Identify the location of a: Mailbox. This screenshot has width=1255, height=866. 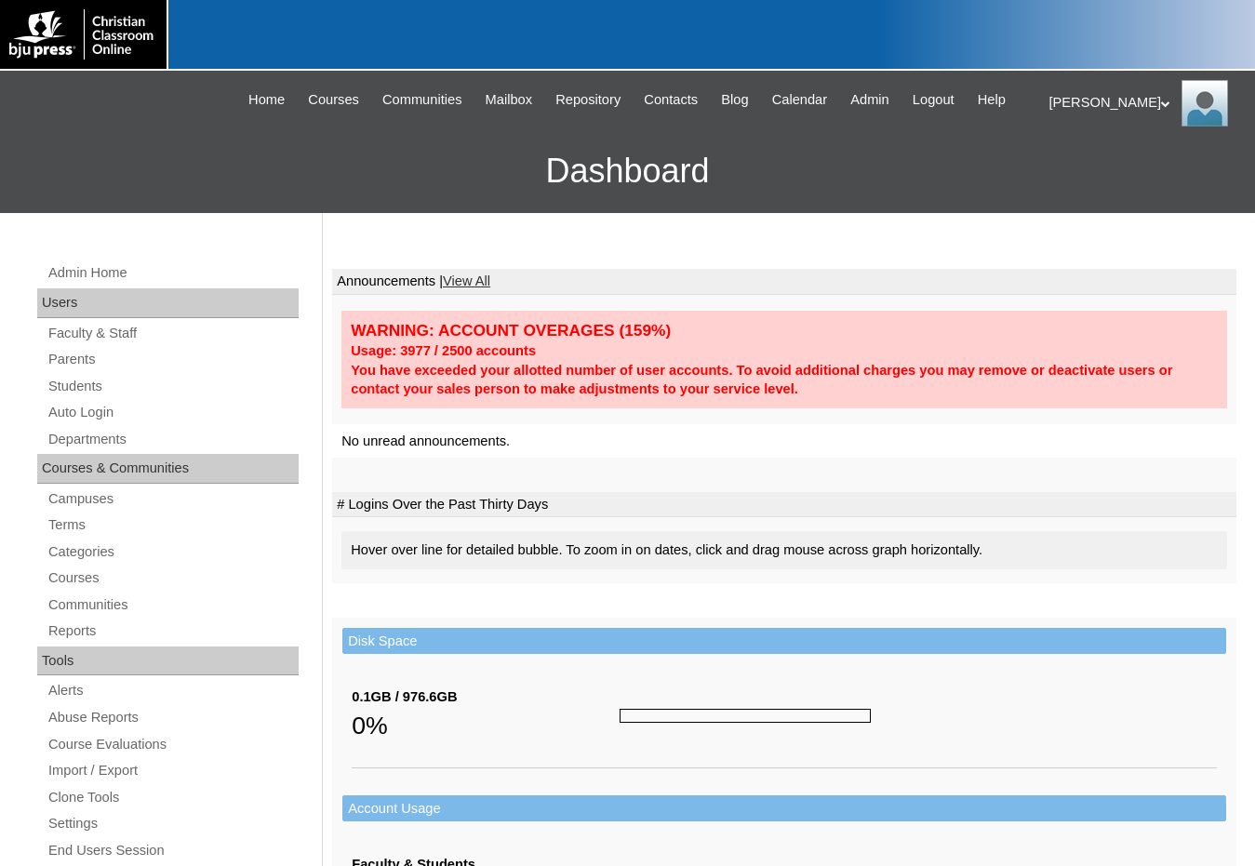
(509, 100).